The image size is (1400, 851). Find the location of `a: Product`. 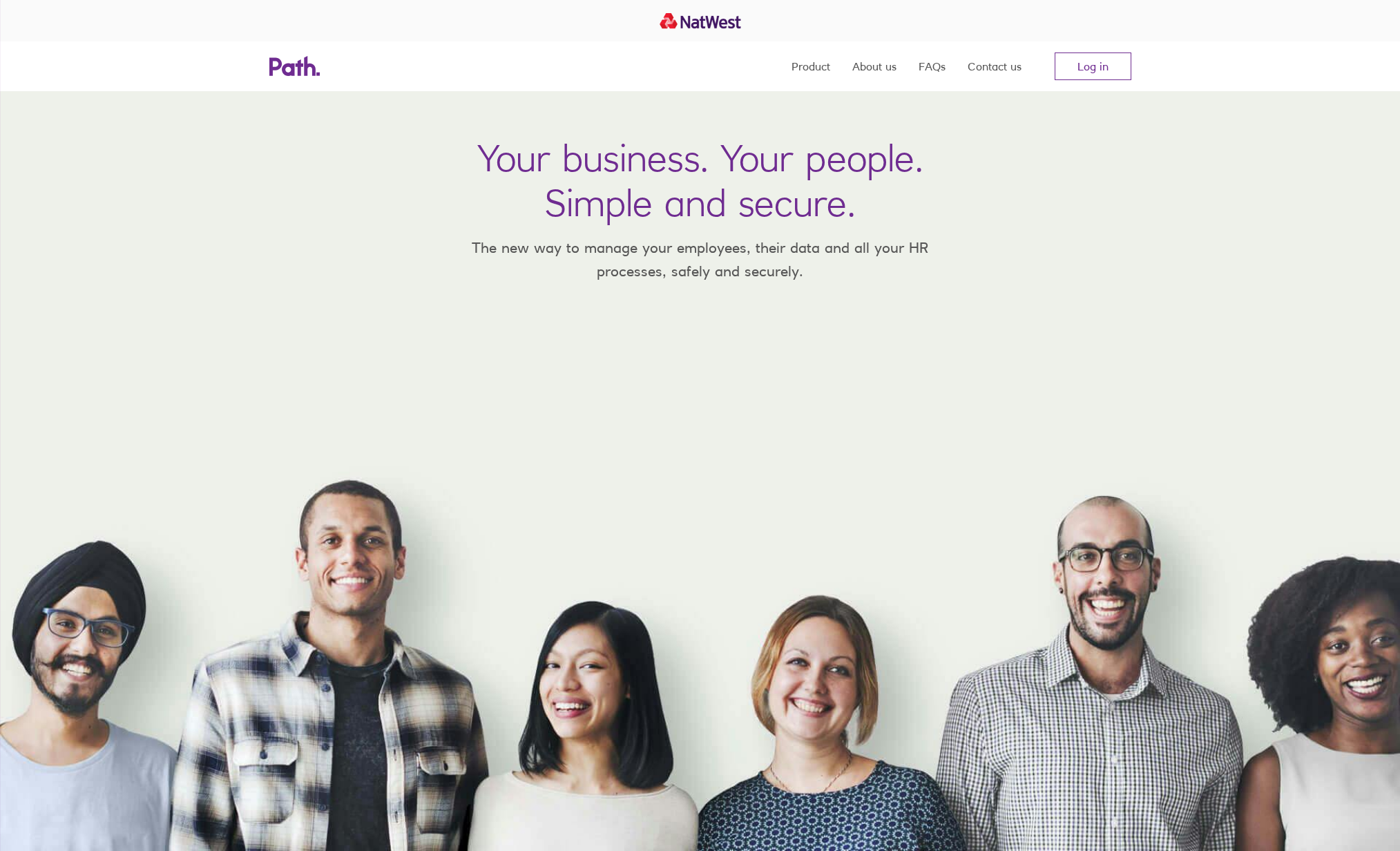

a: Product is located at coordinates (811, 66).